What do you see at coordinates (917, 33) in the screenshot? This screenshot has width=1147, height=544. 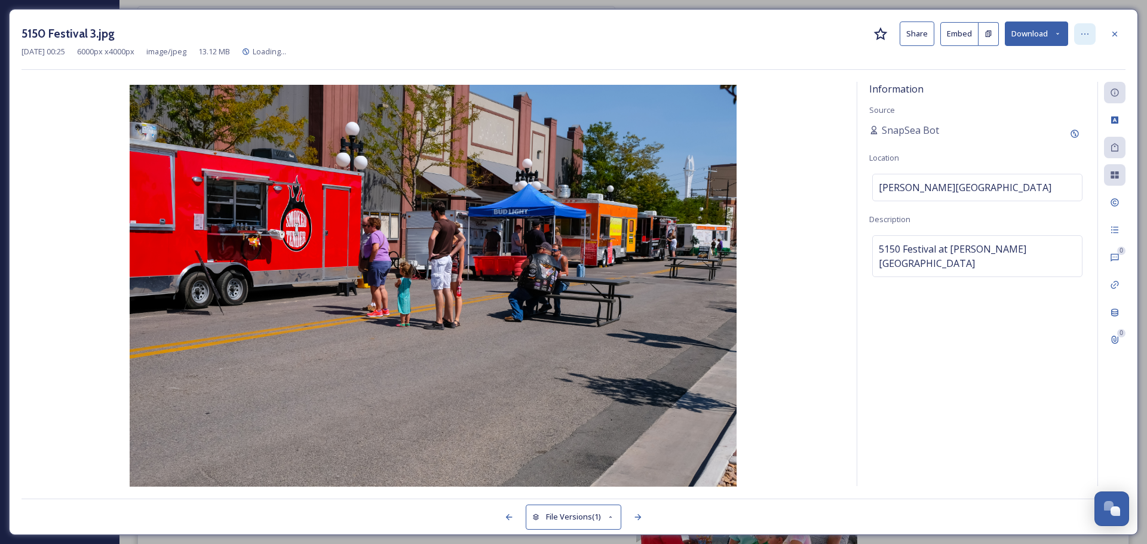 I see `button: Share` at bounding box center [917, 33].